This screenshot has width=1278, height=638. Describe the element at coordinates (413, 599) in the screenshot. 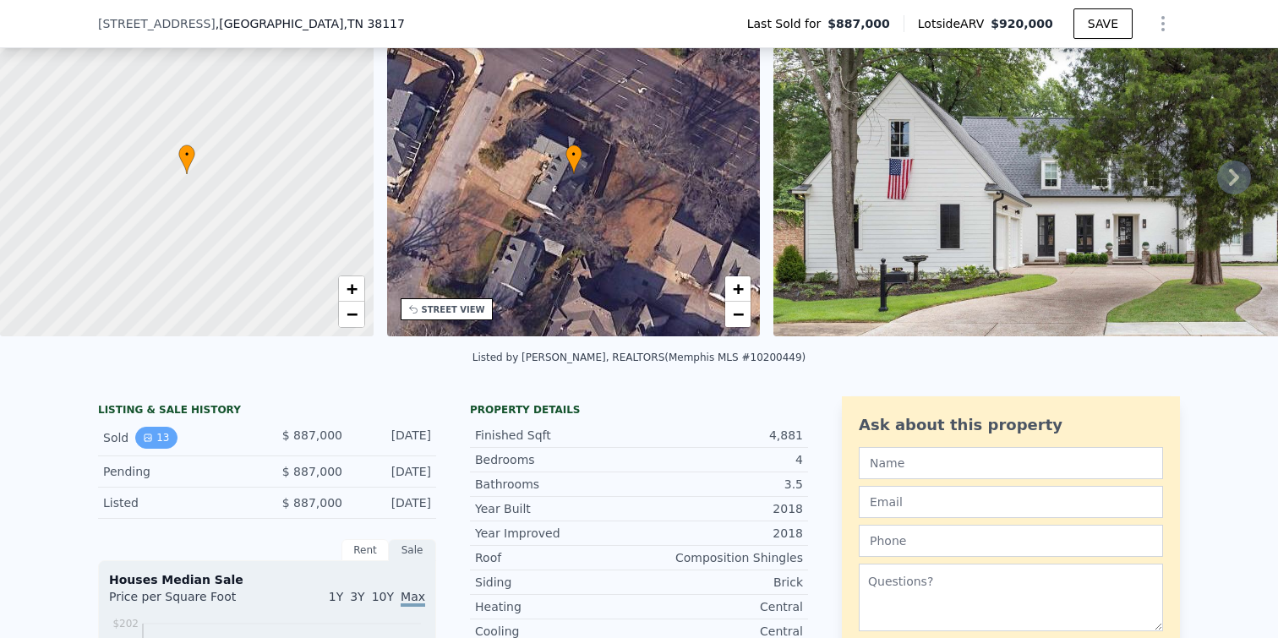

I see `span: Max` at that location.